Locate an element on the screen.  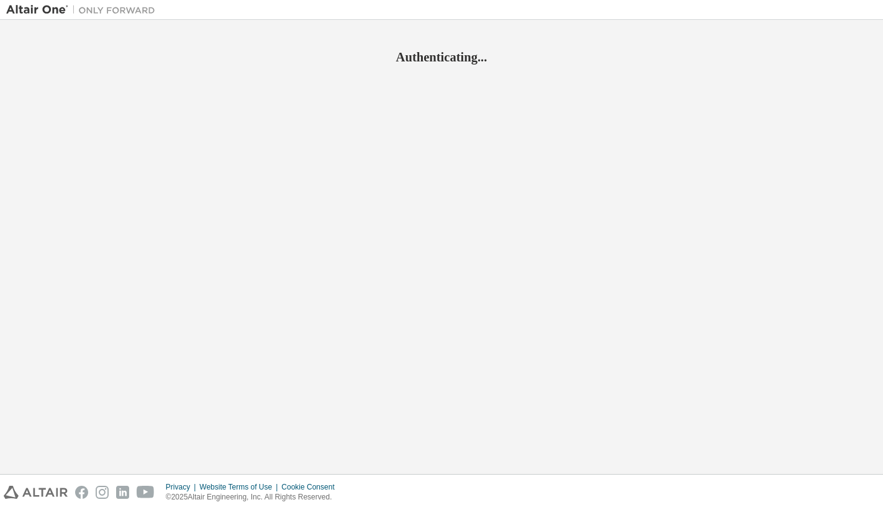
img: linkedin.svg is located at coordinates (122, 492).